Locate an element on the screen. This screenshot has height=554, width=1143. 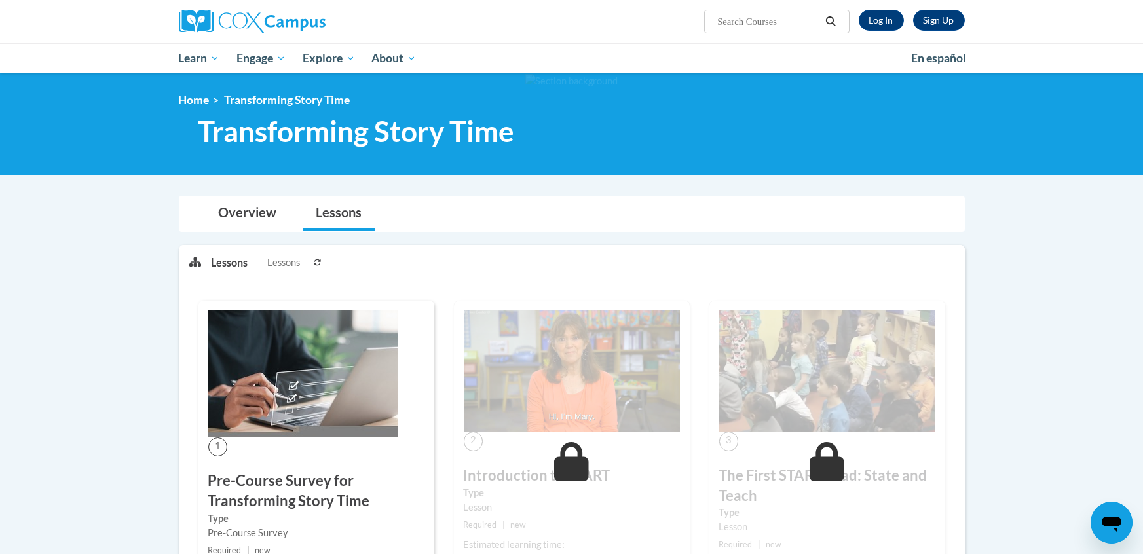
span: 3 is located at coordinates (729, 441).